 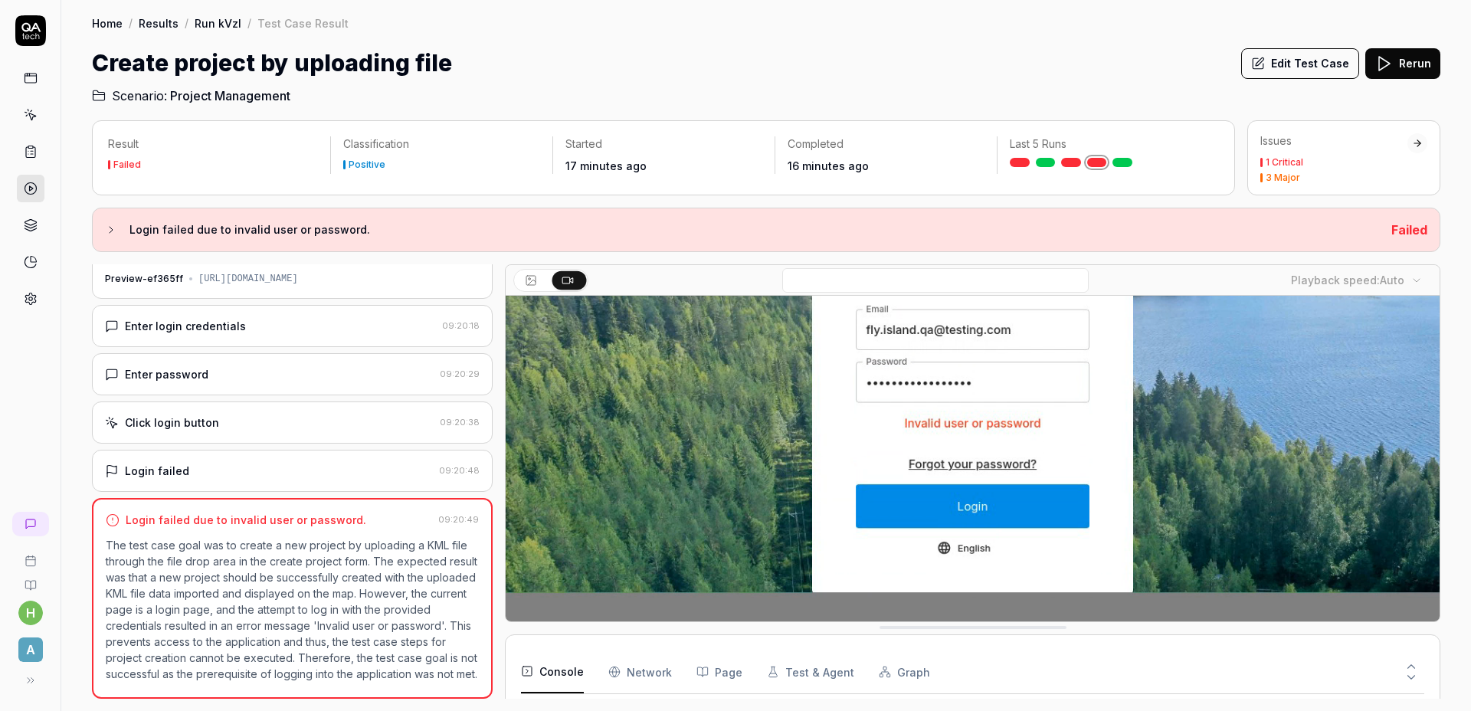 What do you see at coordinates (292, 609) in the screenshot?
I see `p: The test case goal was to create a new project by uploading a KML file through the file drop area...` at bounding box center [292, 609].